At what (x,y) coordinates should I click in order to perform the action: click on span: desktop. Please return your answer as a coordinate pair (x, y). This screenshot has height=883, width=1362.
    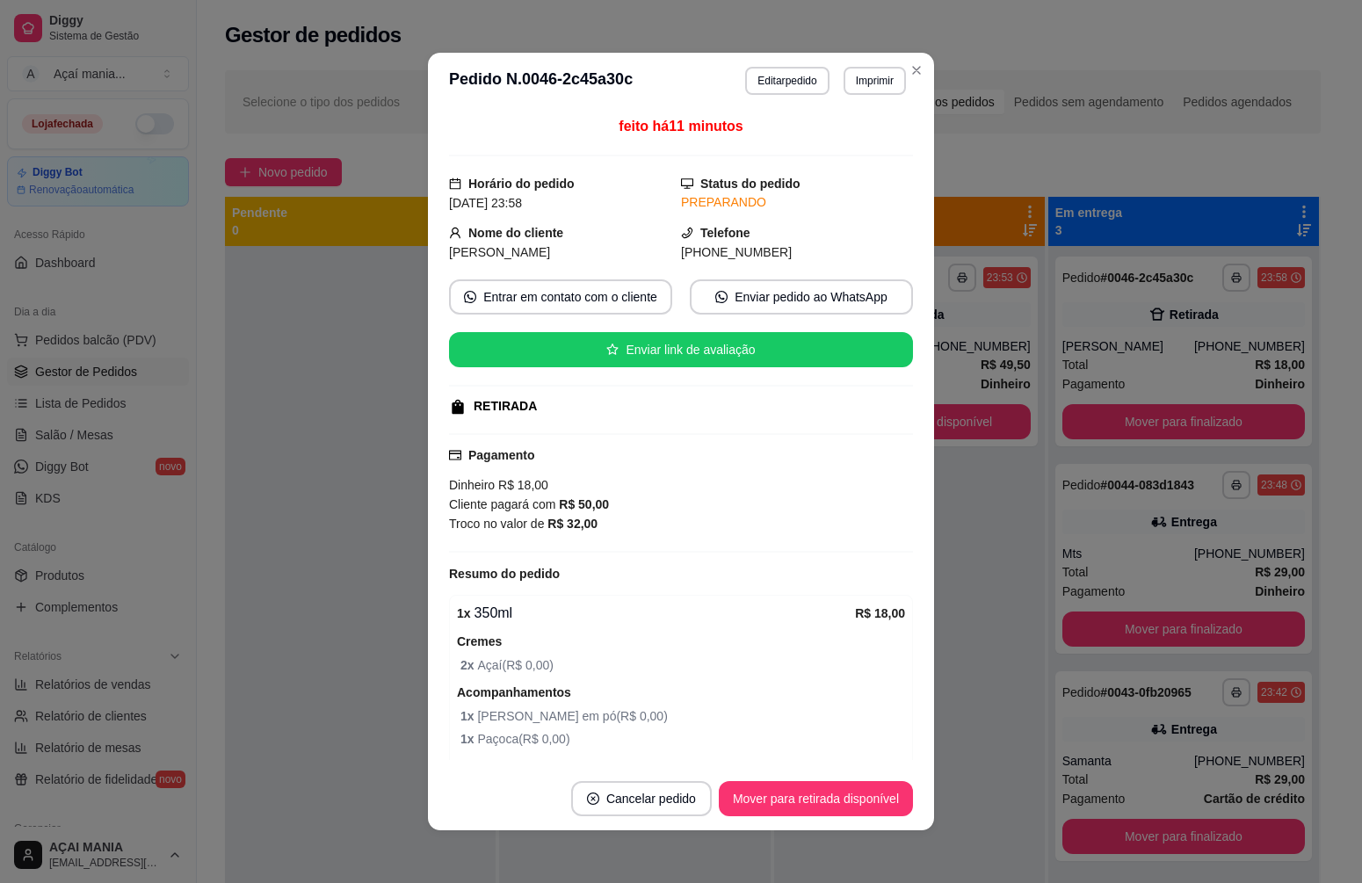
    Looking at the image, I should click on (687, 184).